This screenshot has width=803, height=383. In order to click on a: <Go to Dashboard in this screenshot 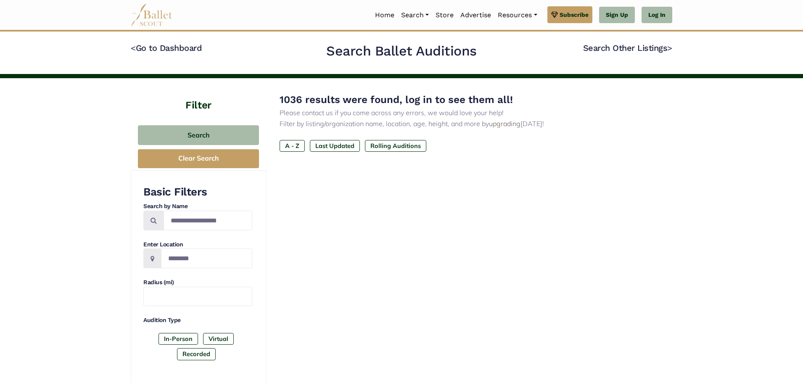, I will do `click(166, 48)`.